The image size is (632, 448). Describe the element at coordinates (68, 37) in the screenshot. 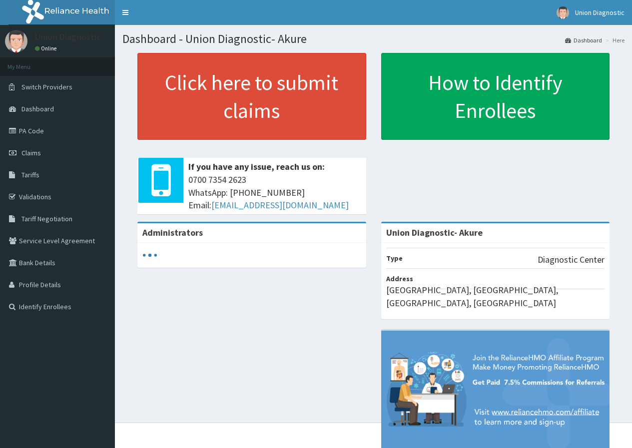

I see `p: Union Diagnostic` at that location.